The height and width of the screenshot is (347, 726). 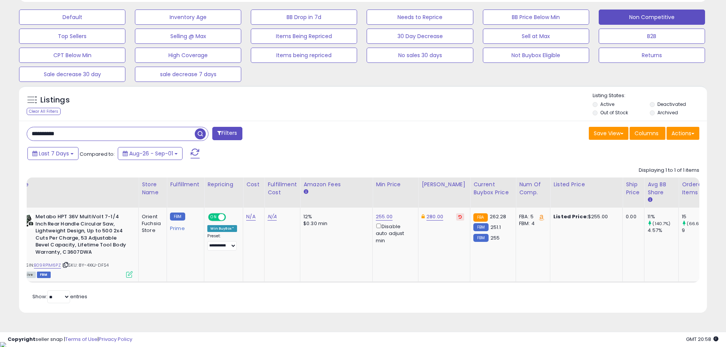 What do you see at coordinates (60, 296) in the screenshot?
I see `span: Show: entries` at bounding box center [60, 296].